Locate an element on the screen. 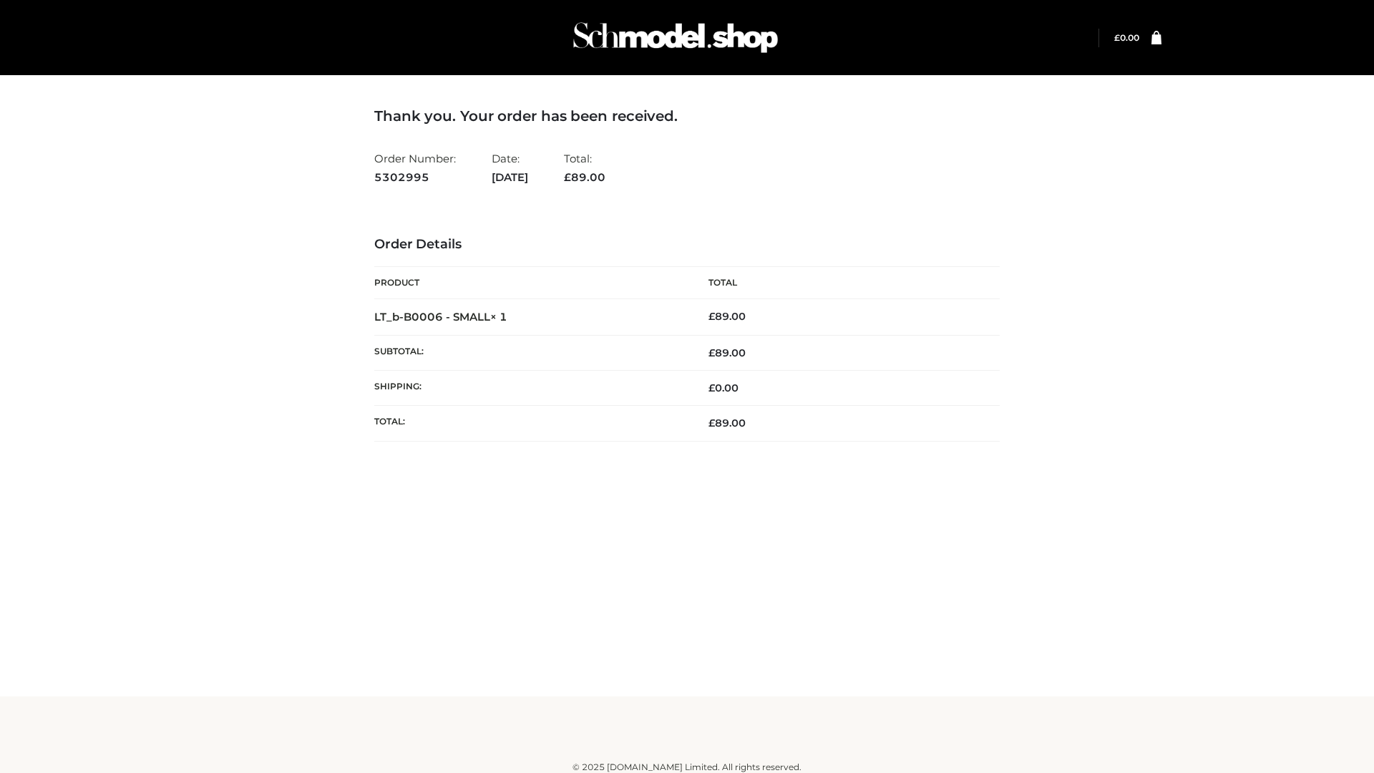 The height and width of the screenshot is (773, 1374). th: Total: is located at coordinates (530, 423).